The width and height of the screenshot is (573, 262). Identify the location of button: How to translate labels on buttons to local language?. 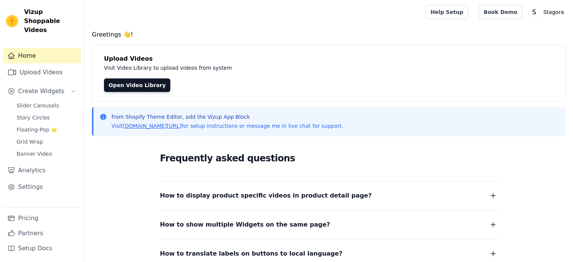
(329, 253).